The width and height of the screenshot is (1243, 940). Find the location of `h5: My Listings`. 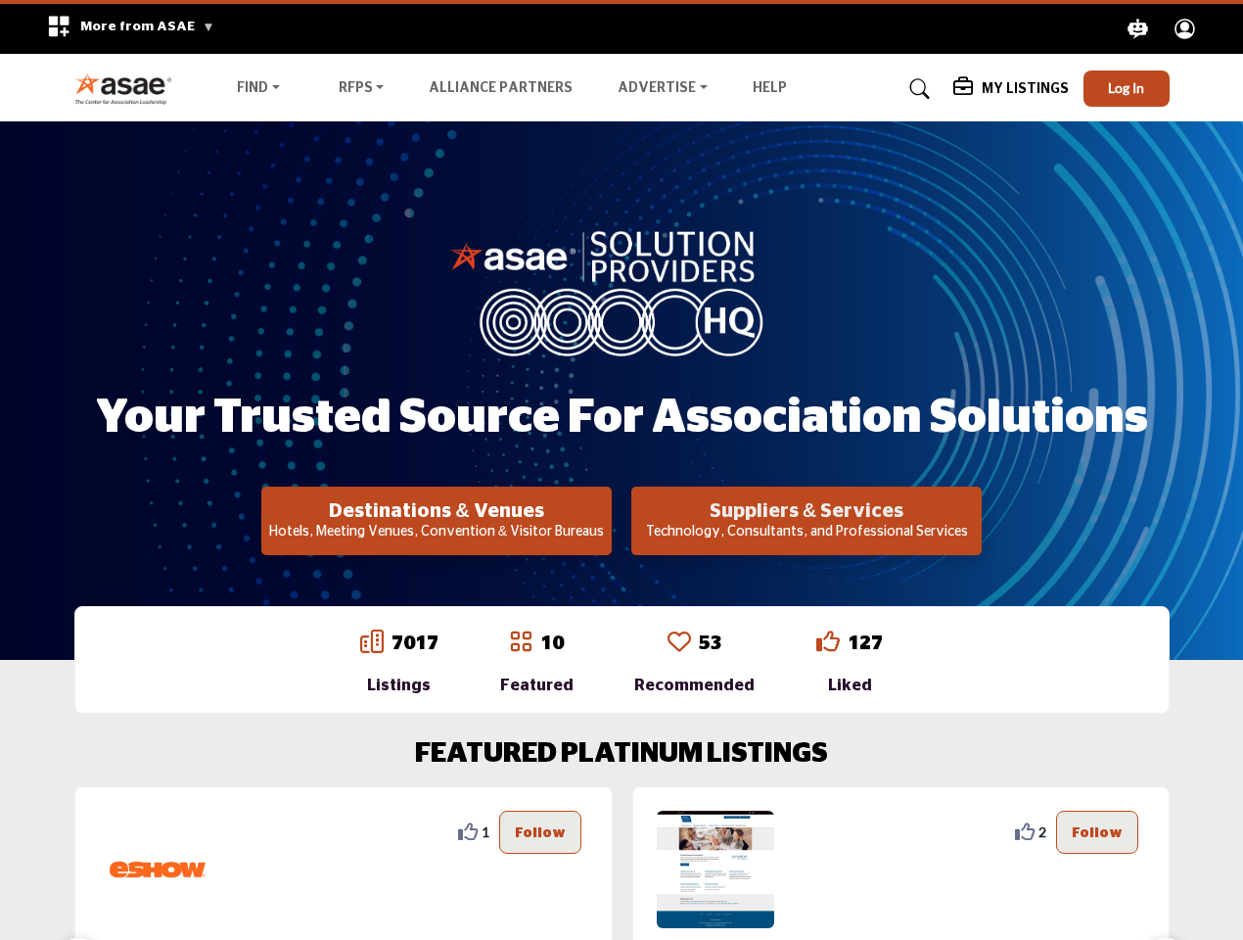

h5: My Listings is located at coordinates (1025, 89).